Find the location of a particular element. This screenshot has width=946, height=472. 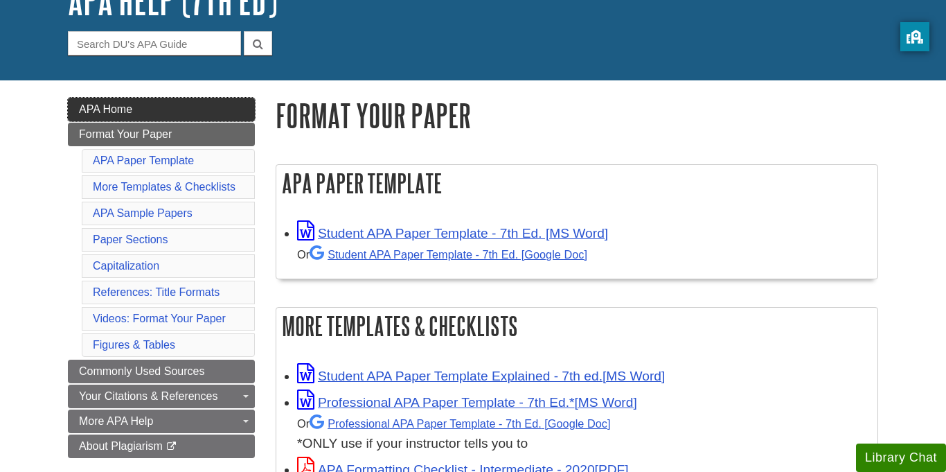

a: APA Home is located at coordinates (161, 109).